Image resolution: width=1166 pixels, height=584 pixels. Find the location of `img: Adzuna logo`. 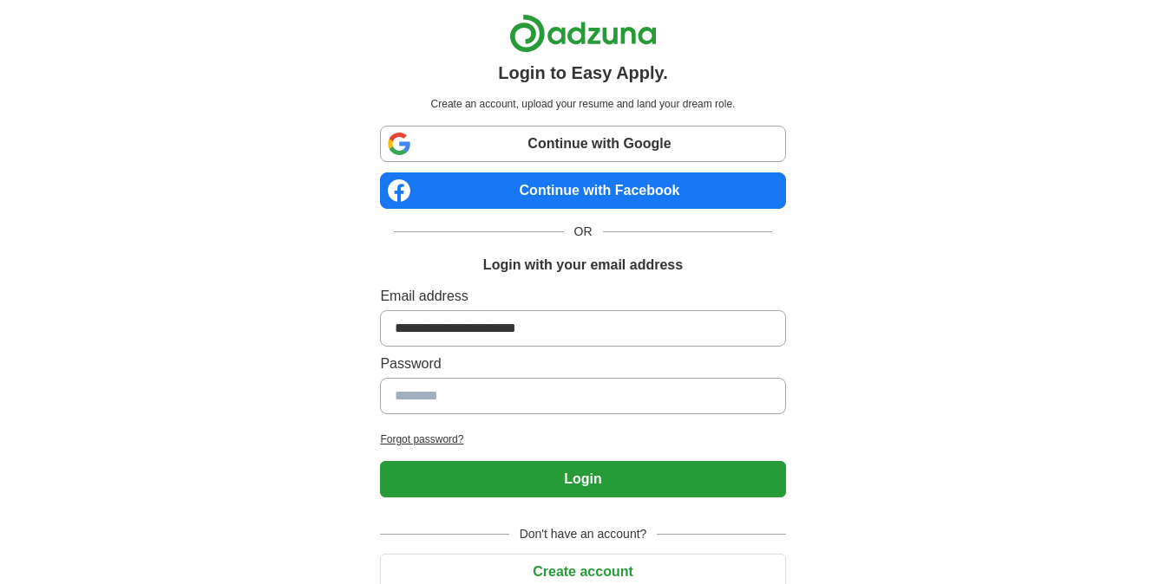

img: Adzuna logo is located at coordinates (583, 33).